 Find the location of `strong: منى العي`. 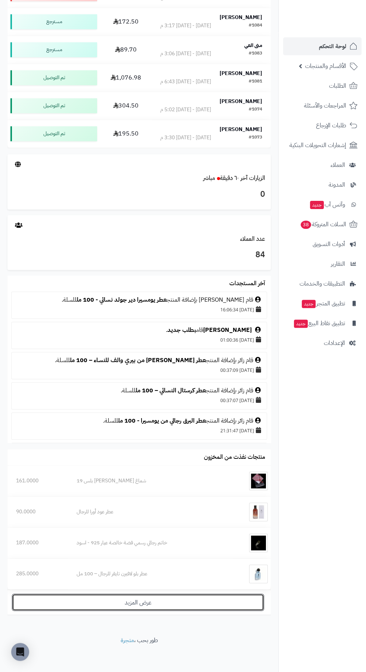

strong: منى العي is located at coordinates (253, 45).